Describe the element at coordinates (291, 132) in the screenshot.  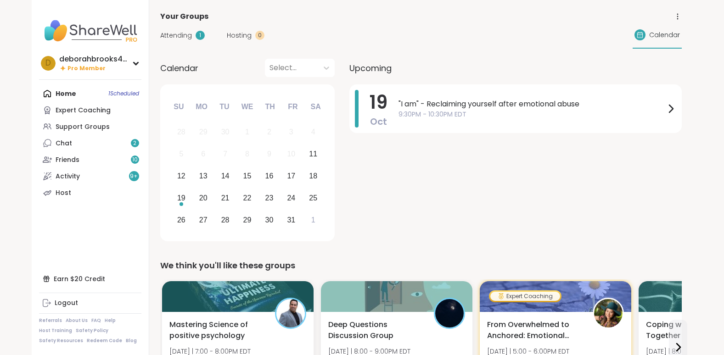
I see `div: 3` at that location.